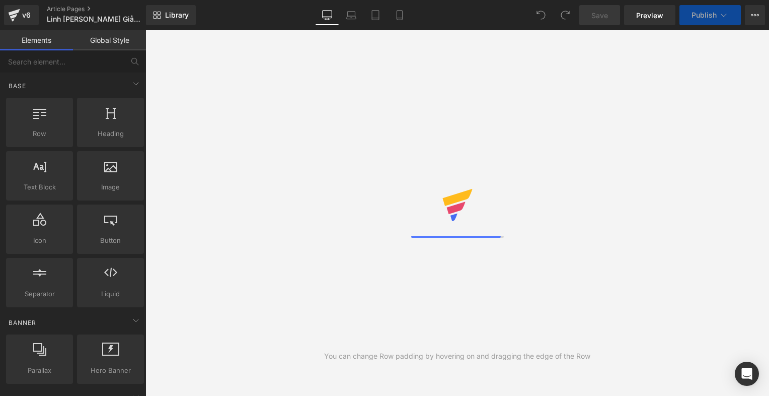 The height and width of the screenshot is (396, 769). I want to click on span: Row, so click(39, 133).